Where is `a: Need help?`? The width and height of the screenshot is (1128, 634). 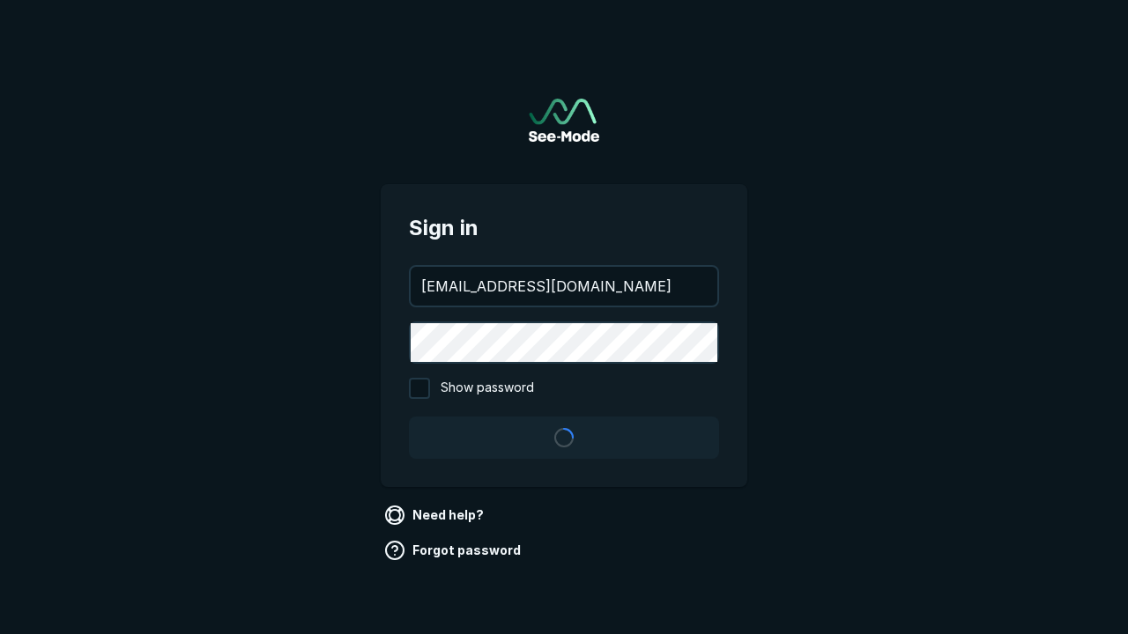 a: Need help? is located at coordinates (435, 516).